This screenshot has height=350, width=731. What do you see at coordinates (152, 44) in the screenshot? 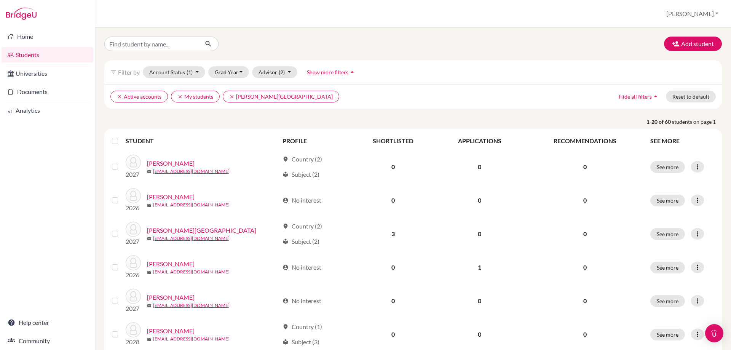
I see `input: Find student by name...` at bounding box center [152, 44].